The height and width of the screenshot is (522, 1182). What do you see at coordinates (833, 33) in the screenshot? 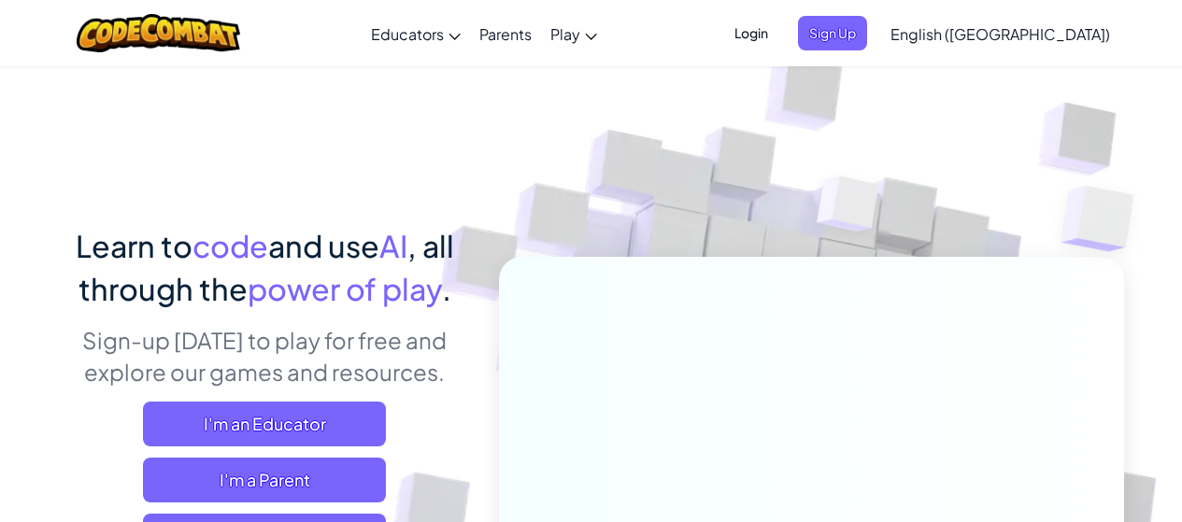
I see `button: Sign Up` at bounding box center [833, 33].